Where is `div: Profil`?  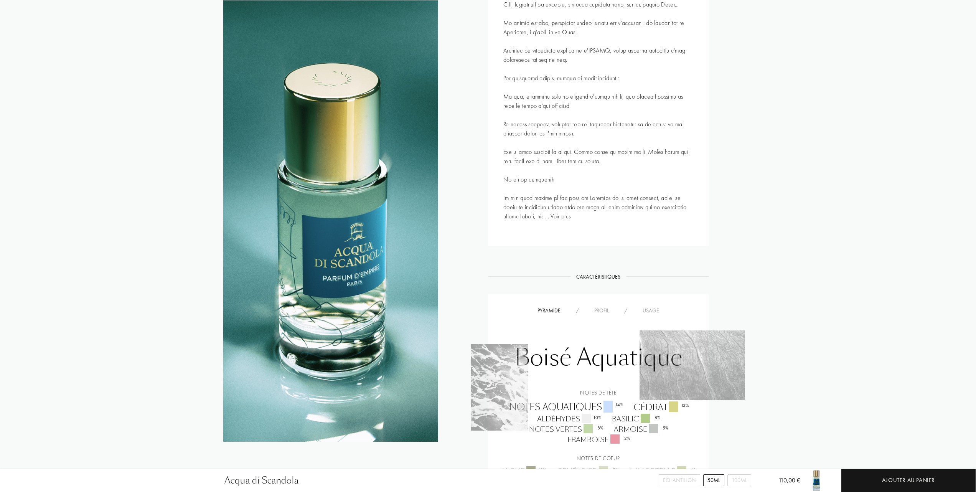 div: Profil is located at coordinates (601, 310).